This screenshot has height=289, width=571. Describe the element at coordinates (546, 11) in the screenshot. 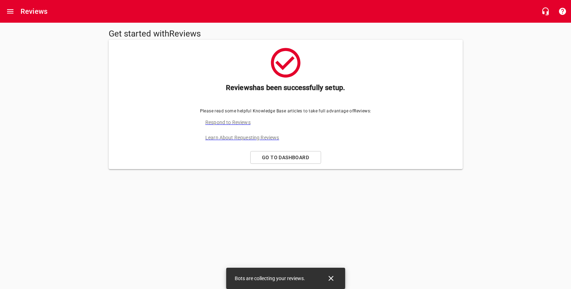

I see `button: Live Chat` at that location.